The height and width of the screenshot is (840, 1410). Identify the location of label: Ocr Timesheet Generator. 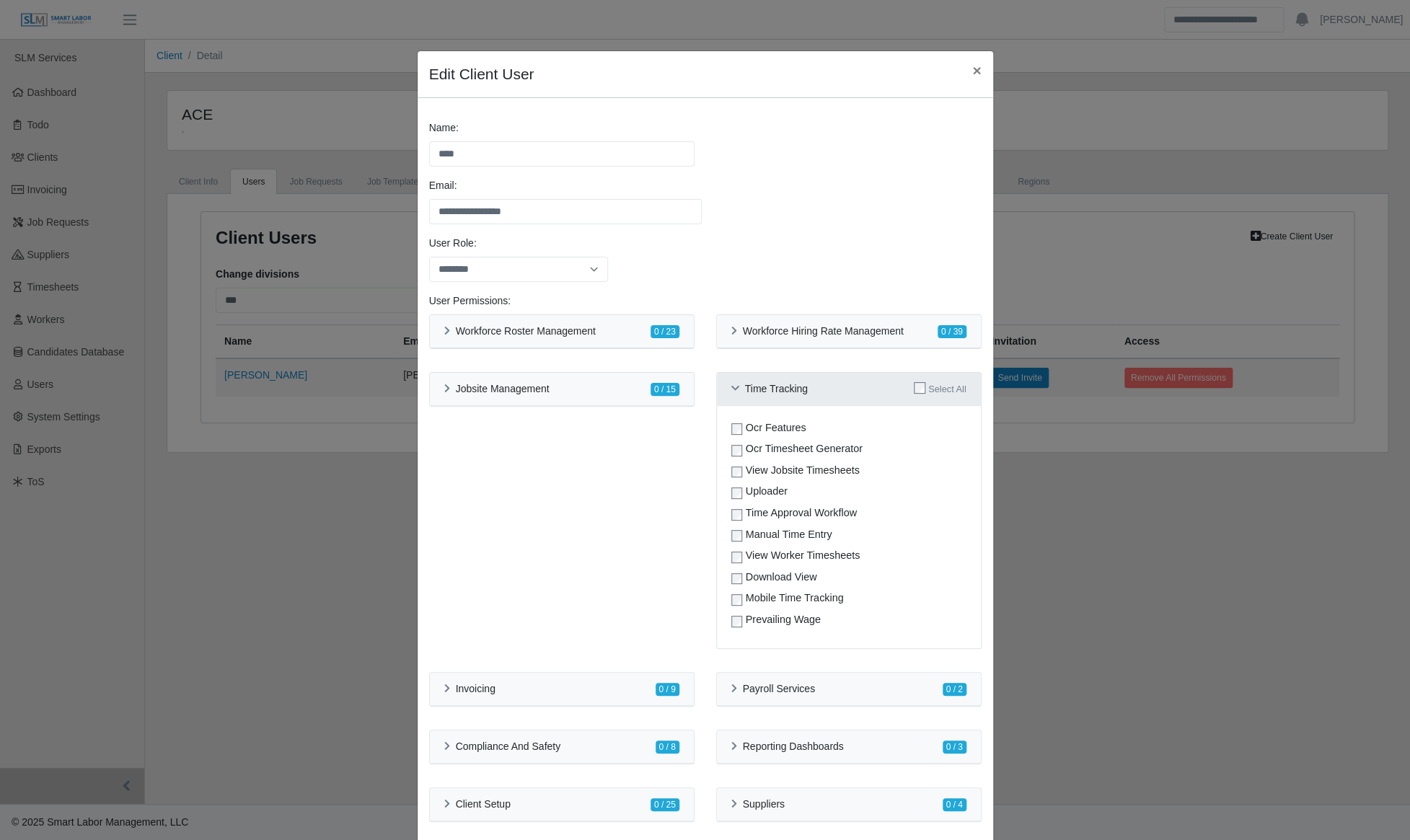
(805, 449).